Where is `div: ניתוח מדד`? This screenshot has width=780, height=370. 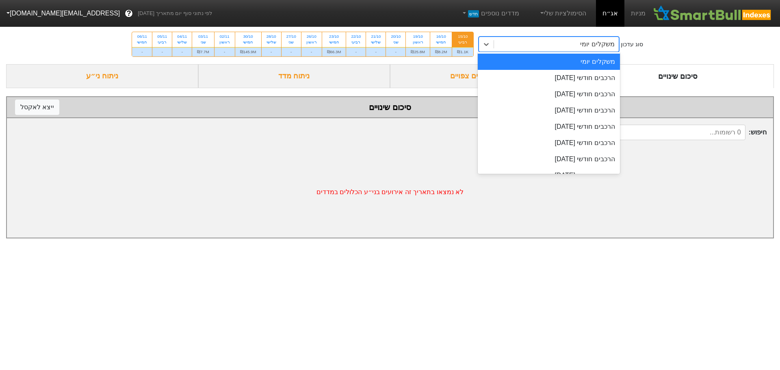
div: ניתוח מדד is located at coordinates (294, 76).